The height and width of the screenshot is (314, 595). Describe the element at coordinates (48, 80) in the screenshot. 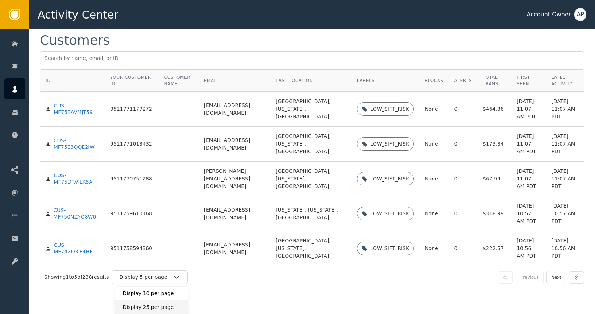

I see `div: ID` at that location.